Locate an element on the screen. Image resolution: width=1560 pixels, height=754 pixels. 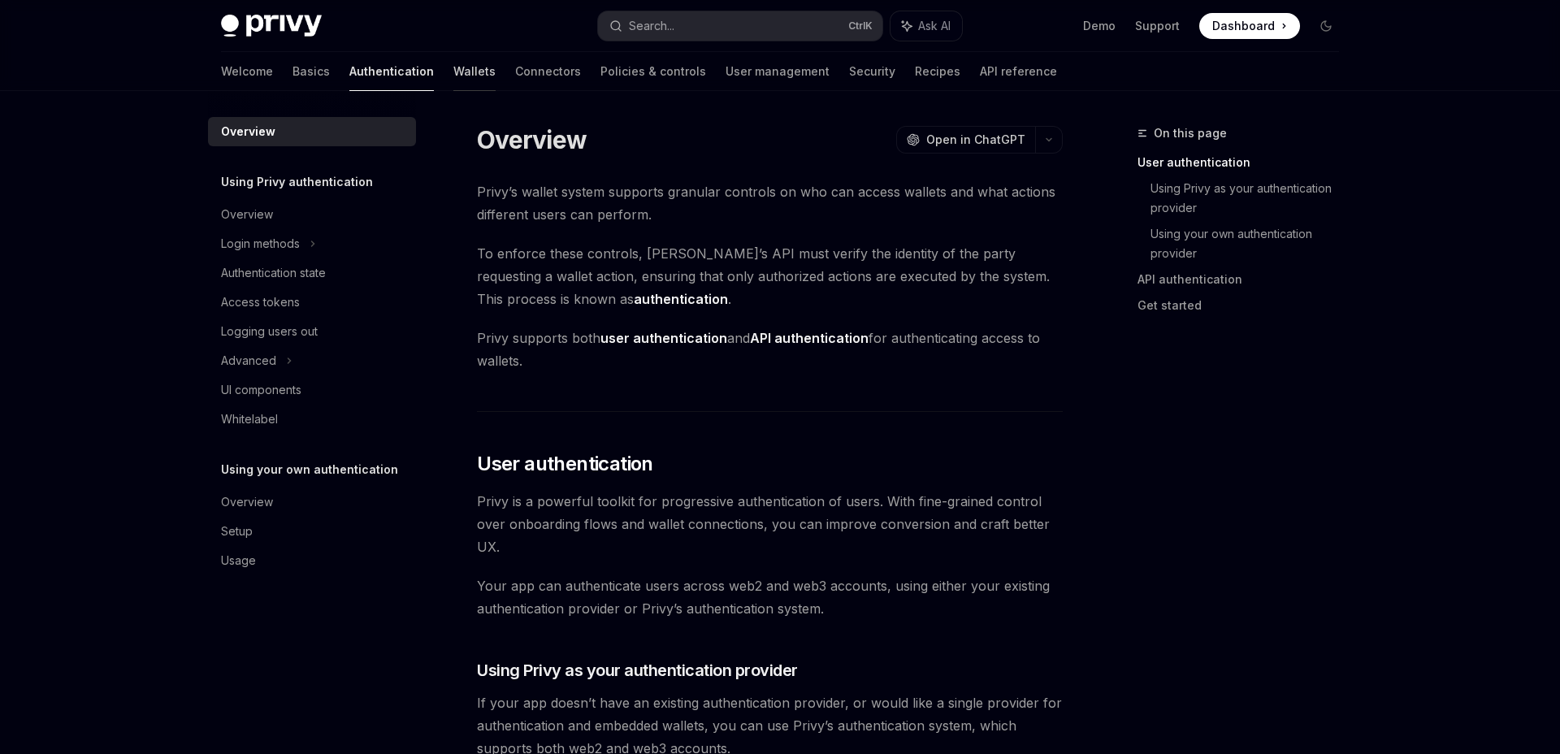
a: Security is located at coordinates (872, 72).